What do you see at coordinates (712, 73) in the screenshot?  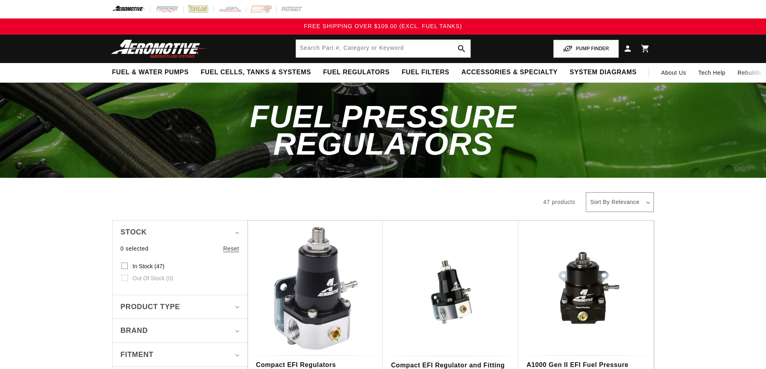 I see `span: Tech Help` at bounding box center [712, 73].